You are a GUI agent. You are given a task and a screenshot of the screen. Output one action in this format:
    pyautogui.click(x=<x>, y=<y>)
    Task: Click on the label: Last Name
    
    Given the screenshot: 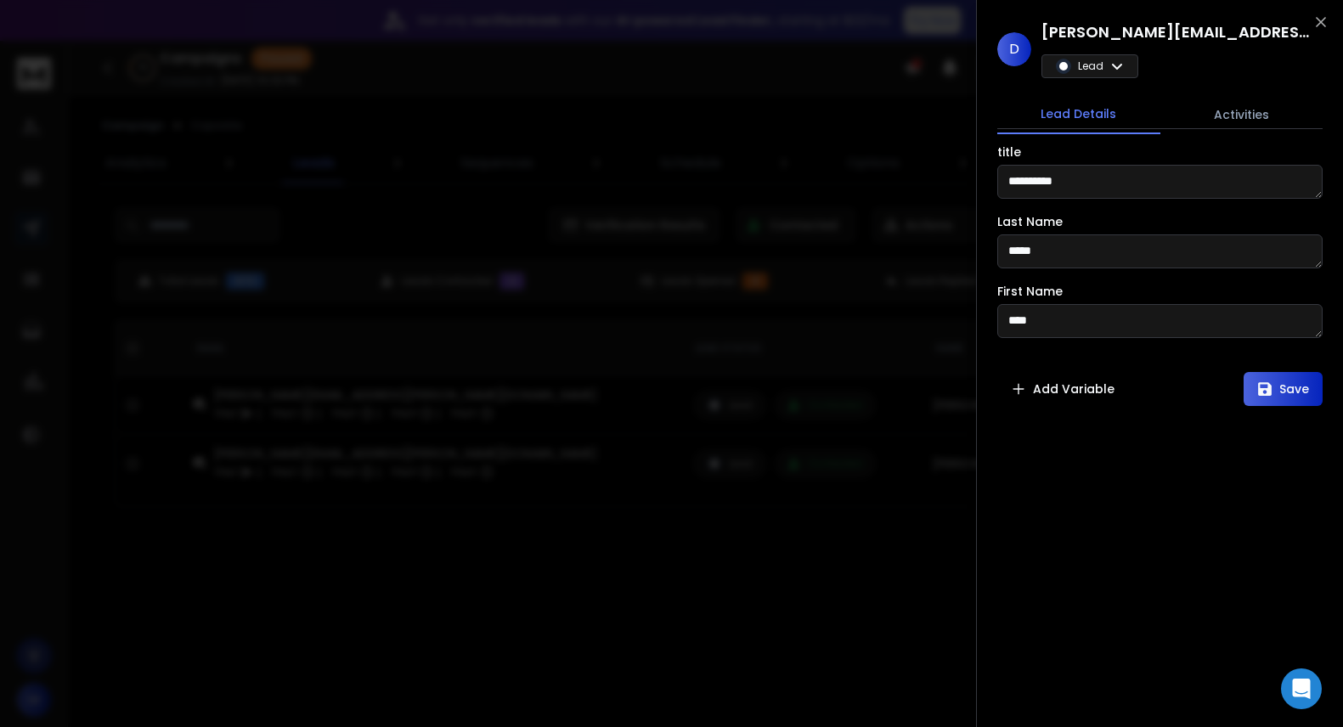 What is the action you would take?
    pyautogui.click(x=1030, y=222)
    